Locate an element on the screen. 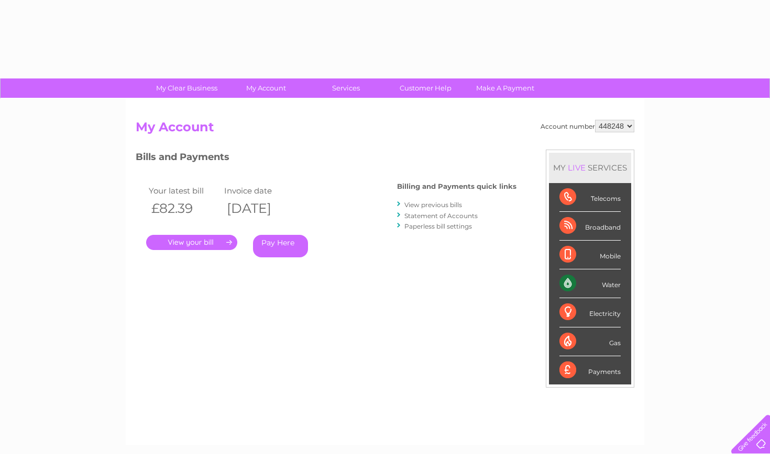  a: Services is located at coordinates (346, 88).